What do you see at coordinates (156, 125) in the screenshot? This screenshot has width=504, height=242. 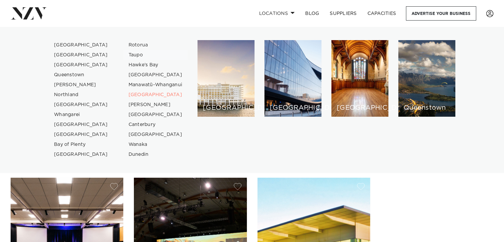 I see `a: Canterbury` at bounding box center [156, 125].